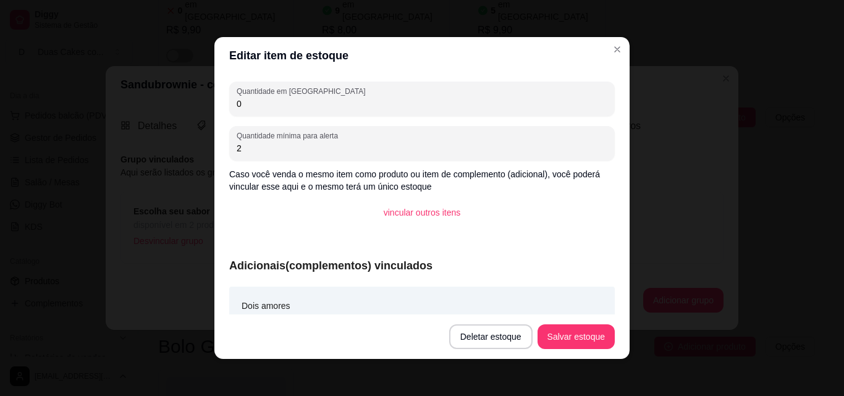 The height and width of the screenshot is (396, 844). What do you see at coordinates (576, 337) in the screenshot?
I see `button: Salvar estoque` at bounding box center [576, 337].